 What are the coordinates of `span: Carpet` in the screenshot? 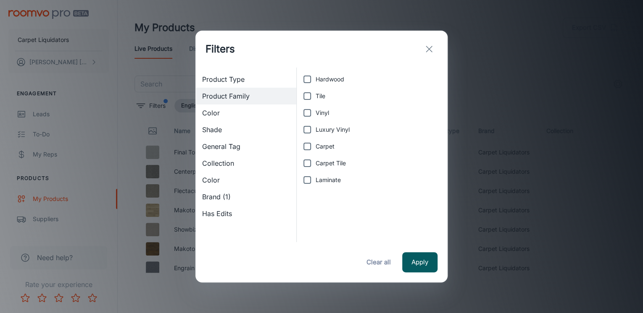 It's located at (325, 147).